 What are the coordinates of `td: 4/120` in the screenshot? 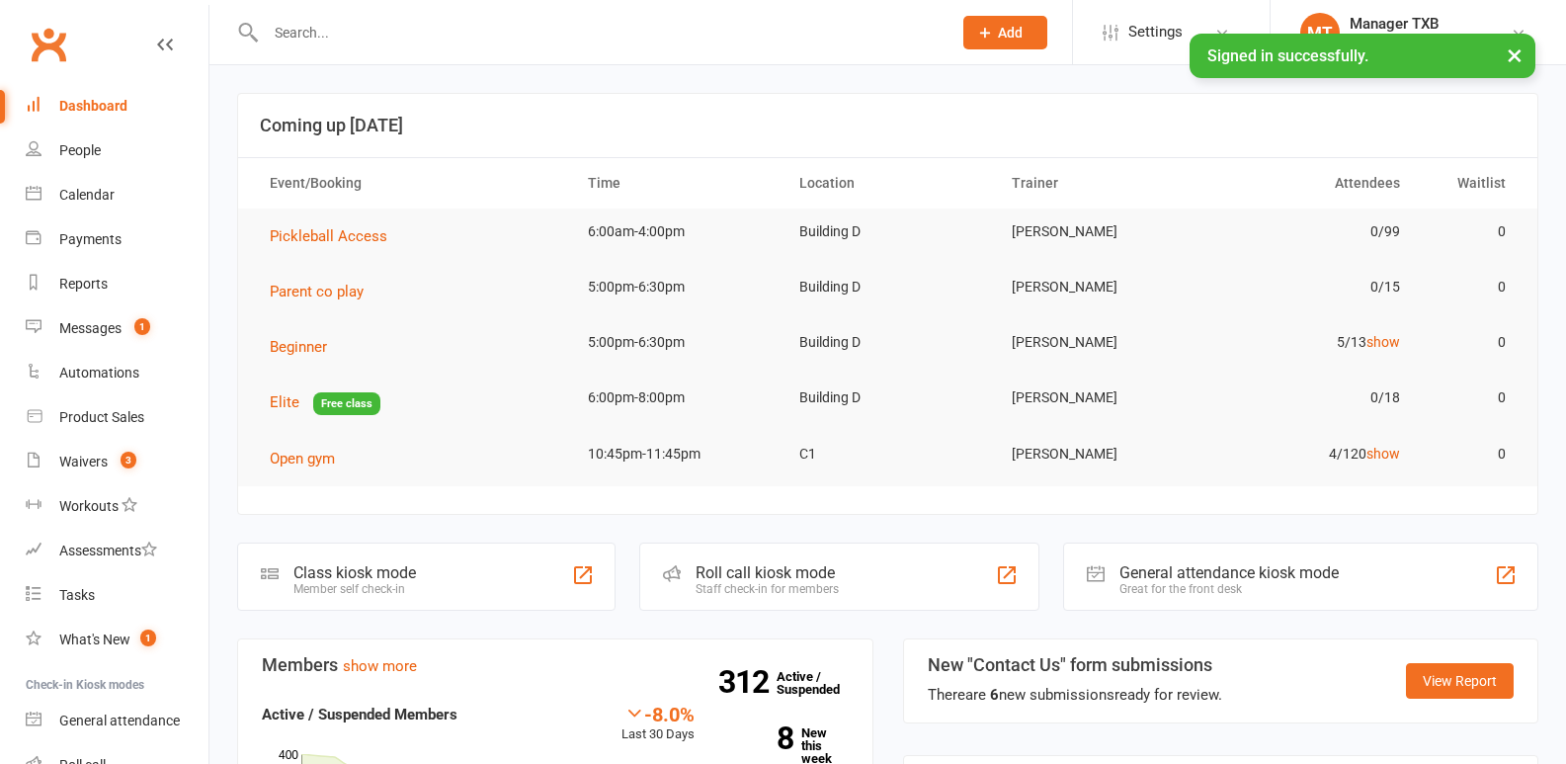 It's located at (1311, 453).